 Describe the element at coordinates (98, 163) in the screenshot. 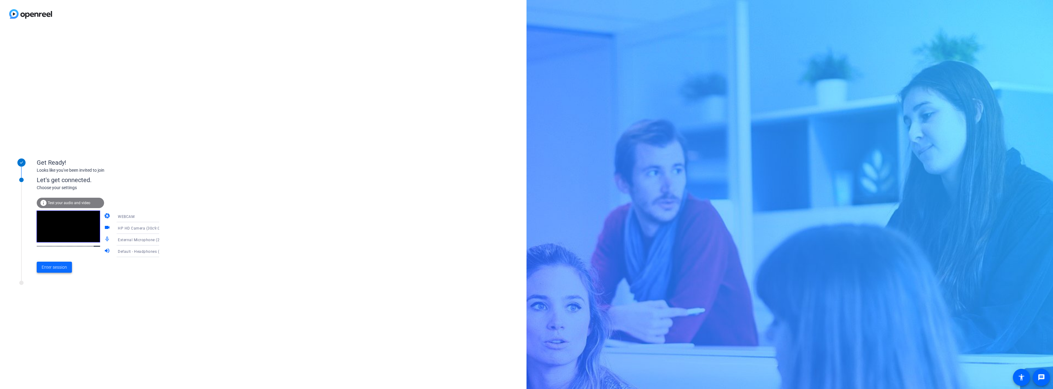

I see `div: Get Ready!` at that location.